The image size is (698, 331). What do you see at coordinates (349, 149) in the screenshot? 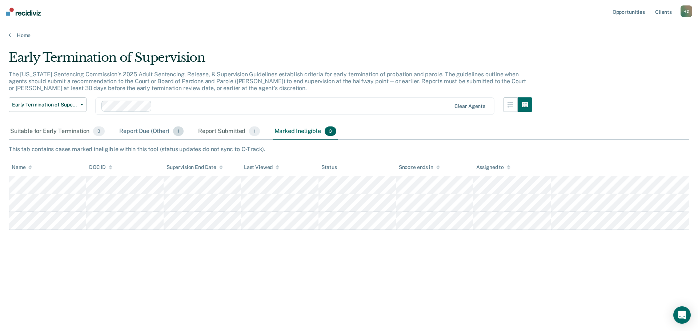
I see `div: This tab contains cases marked ineligible within this tool (status updates do not sync to O-Track).` at bounding box center [349, 149].